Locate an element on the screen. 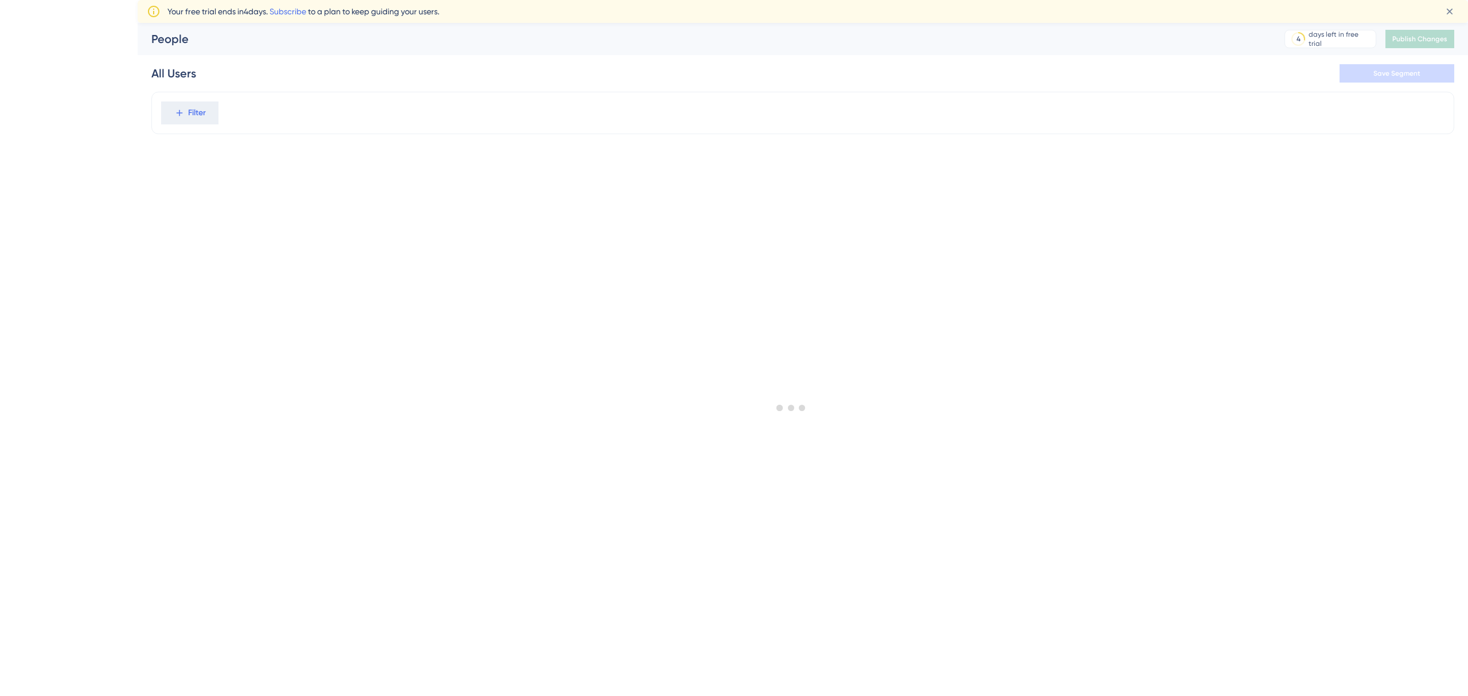  div: All Users is located at coordinates (174, 73).